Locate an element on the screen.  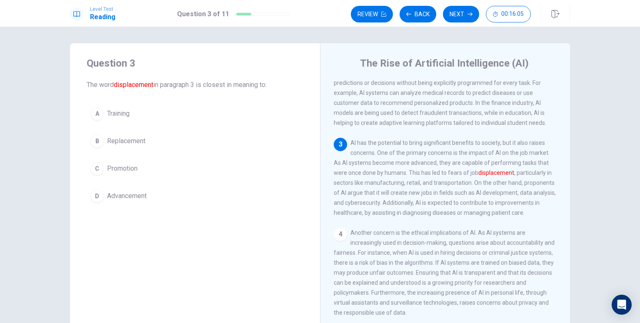
div: D is located at coordinates (97, 196).